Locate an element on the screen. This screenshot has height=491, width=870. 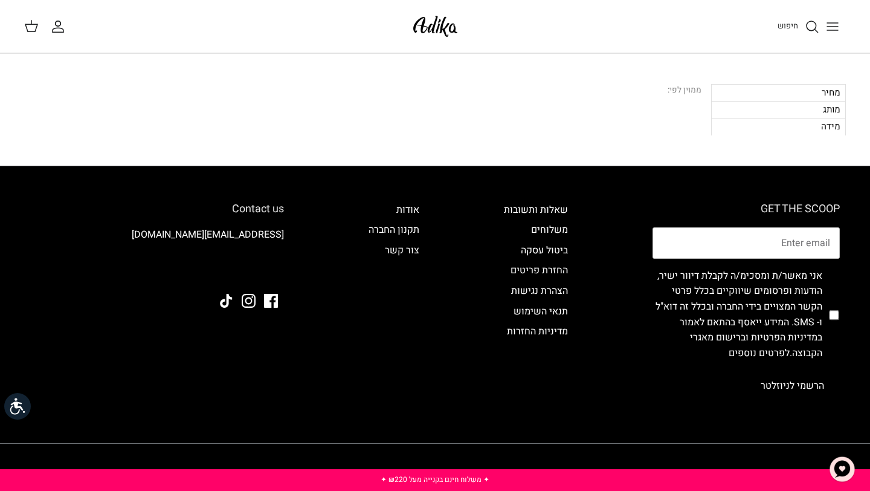
a: הצהרת נגישות is located at coordinates (540, 291).